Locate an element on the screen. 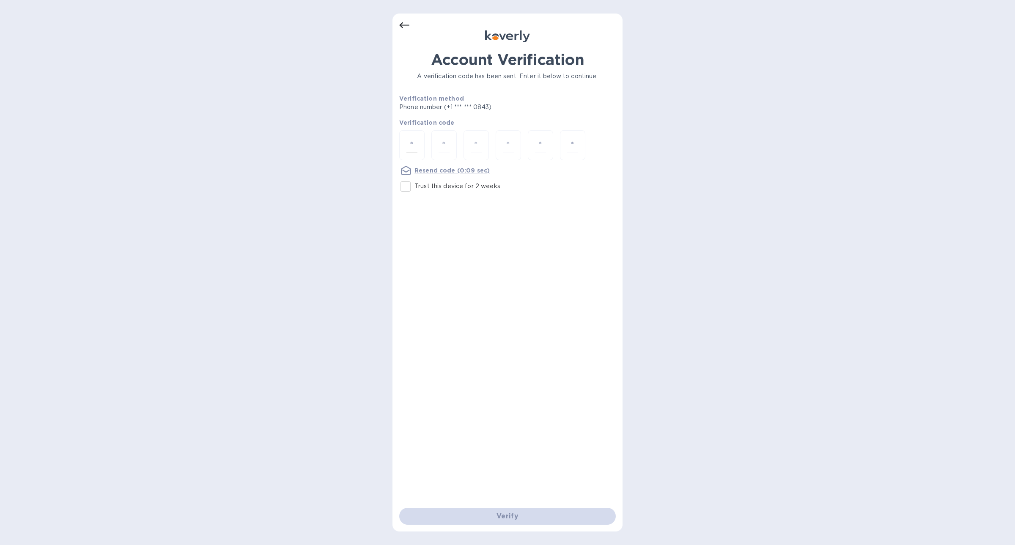 The image size is (1015, 545). u: Resend code (0:09 sec) is located at coordinates (452, 170).